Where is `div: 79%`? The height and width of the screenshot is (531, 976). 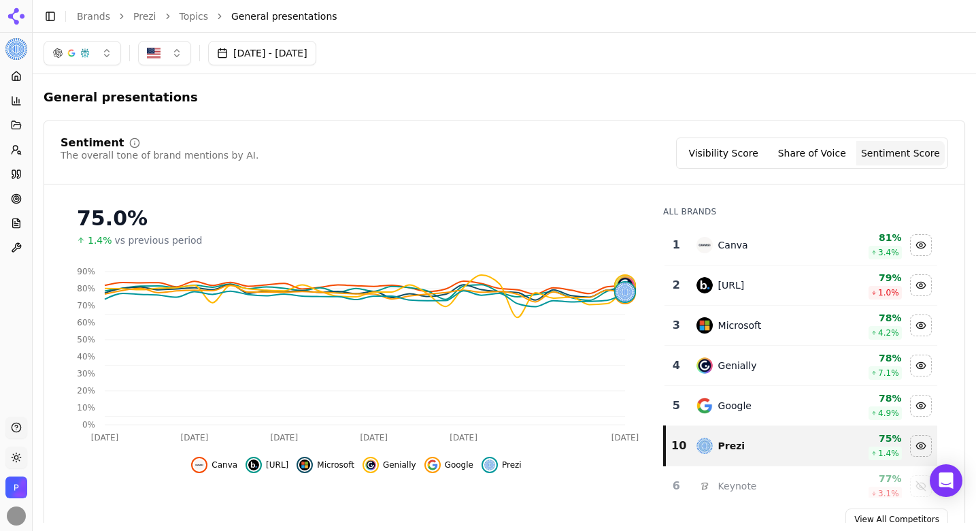 div: 79% is located at coordinates (867, 278).